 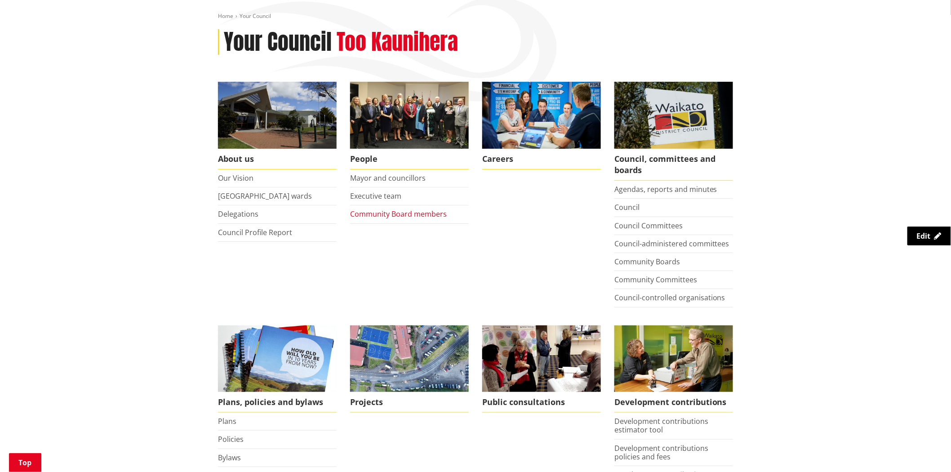 I want to click on span: Plans, policies and bylaws, so click(x=277, y=402).